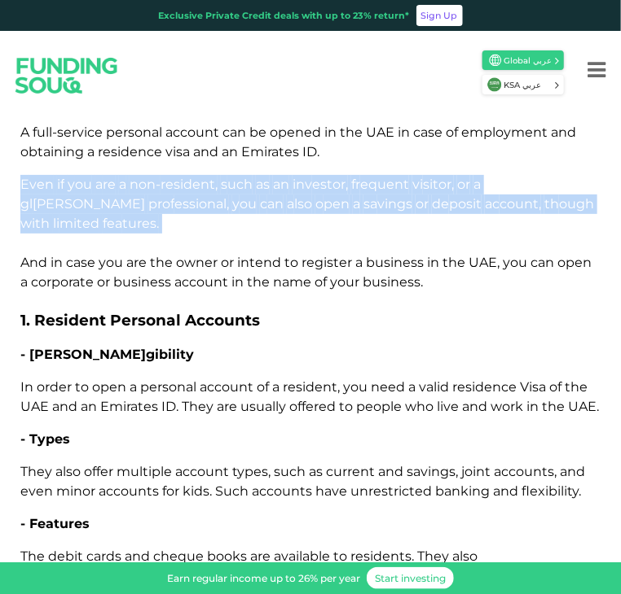 This screenshot has height=594, width=621. Describe the element at coordinates (305, 272) in the screenshot. I see `span: in or to a in a or in of` at that location.